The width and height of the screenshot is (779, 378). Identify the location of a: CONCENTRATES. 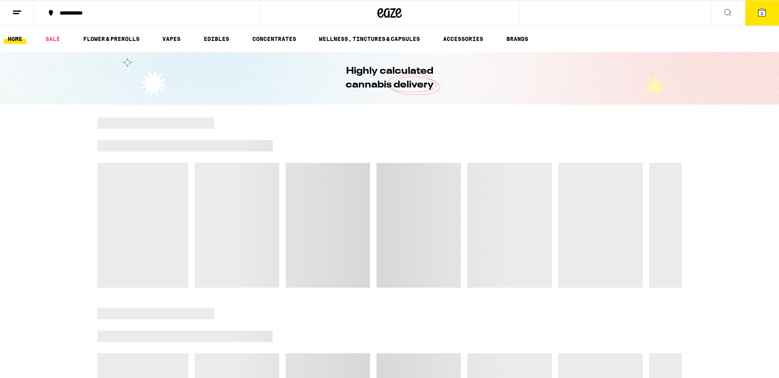
(274, 39).